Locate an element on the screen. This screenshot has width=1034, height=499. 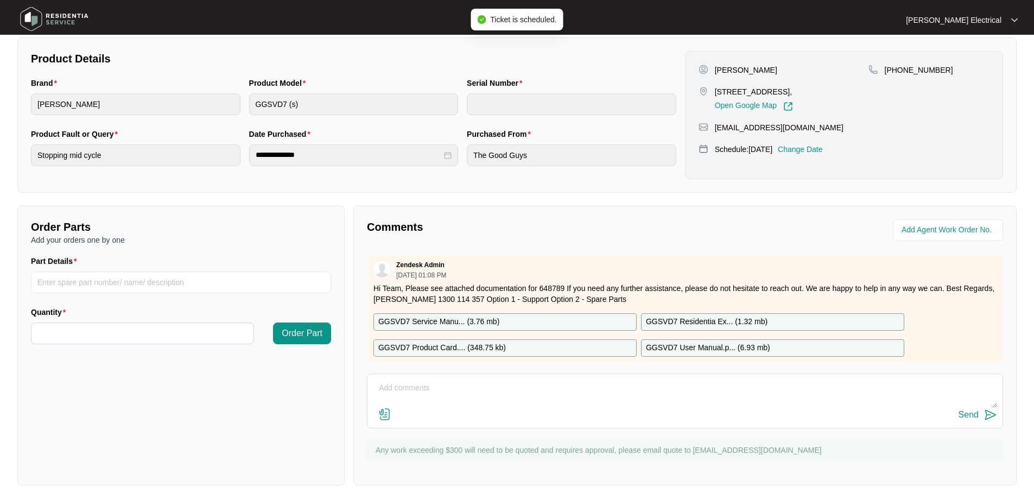
span: Order Part is located at coordinates (302, 333).